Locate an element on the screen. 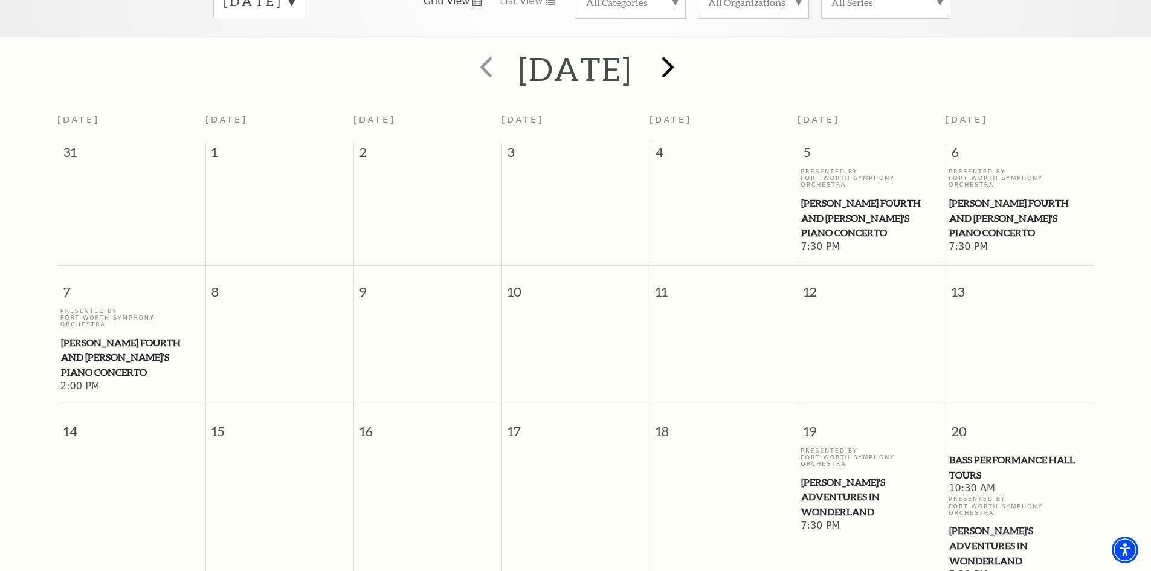 Image resolution: width=1151 pixels, height=571 pixels. span: 13 is located at coordinates (1020, 286).